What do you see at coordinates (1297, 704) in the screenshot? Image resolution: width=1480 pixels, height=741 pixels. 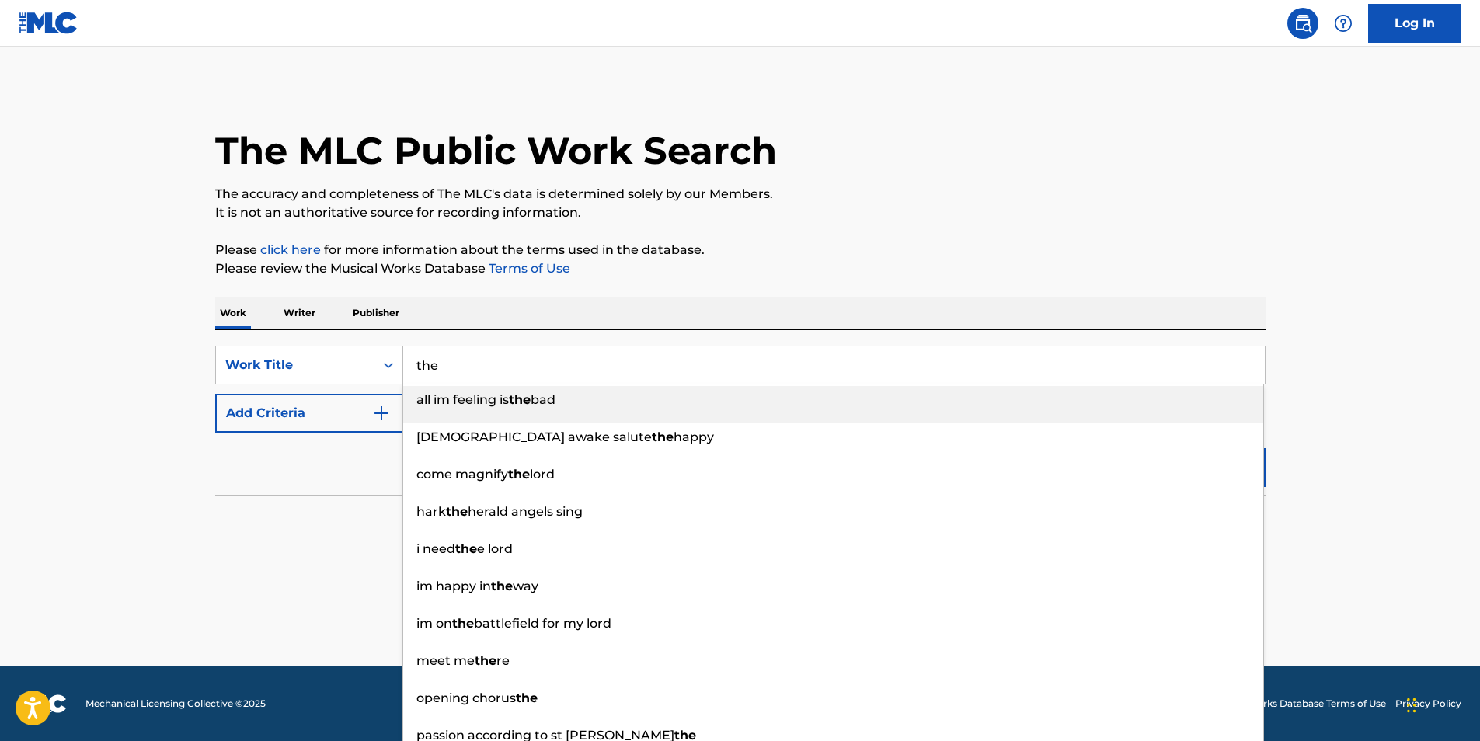 I see `a: Musical Works Database Terms of Use` at bounding box center [1297, 704].